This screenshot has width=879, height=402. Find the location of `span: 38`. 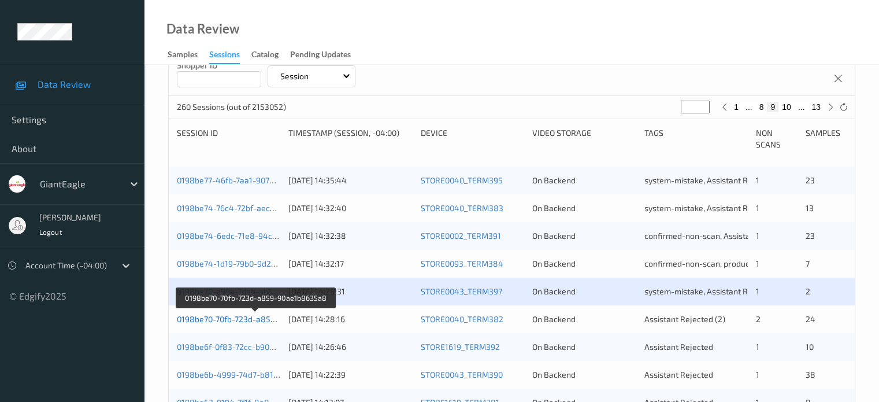

span: 38 is located at coordinates (810, 374).